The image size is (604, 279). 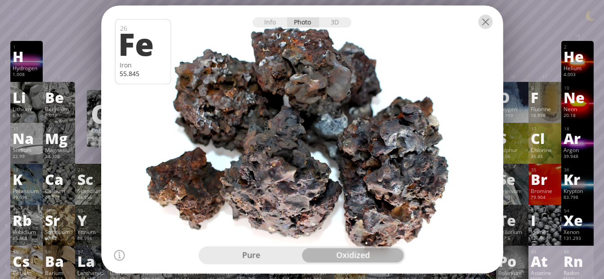 What do you see at coordinates (545, 252) in the screenshot?
I see `div: 85` at bounding box center [545, 252].